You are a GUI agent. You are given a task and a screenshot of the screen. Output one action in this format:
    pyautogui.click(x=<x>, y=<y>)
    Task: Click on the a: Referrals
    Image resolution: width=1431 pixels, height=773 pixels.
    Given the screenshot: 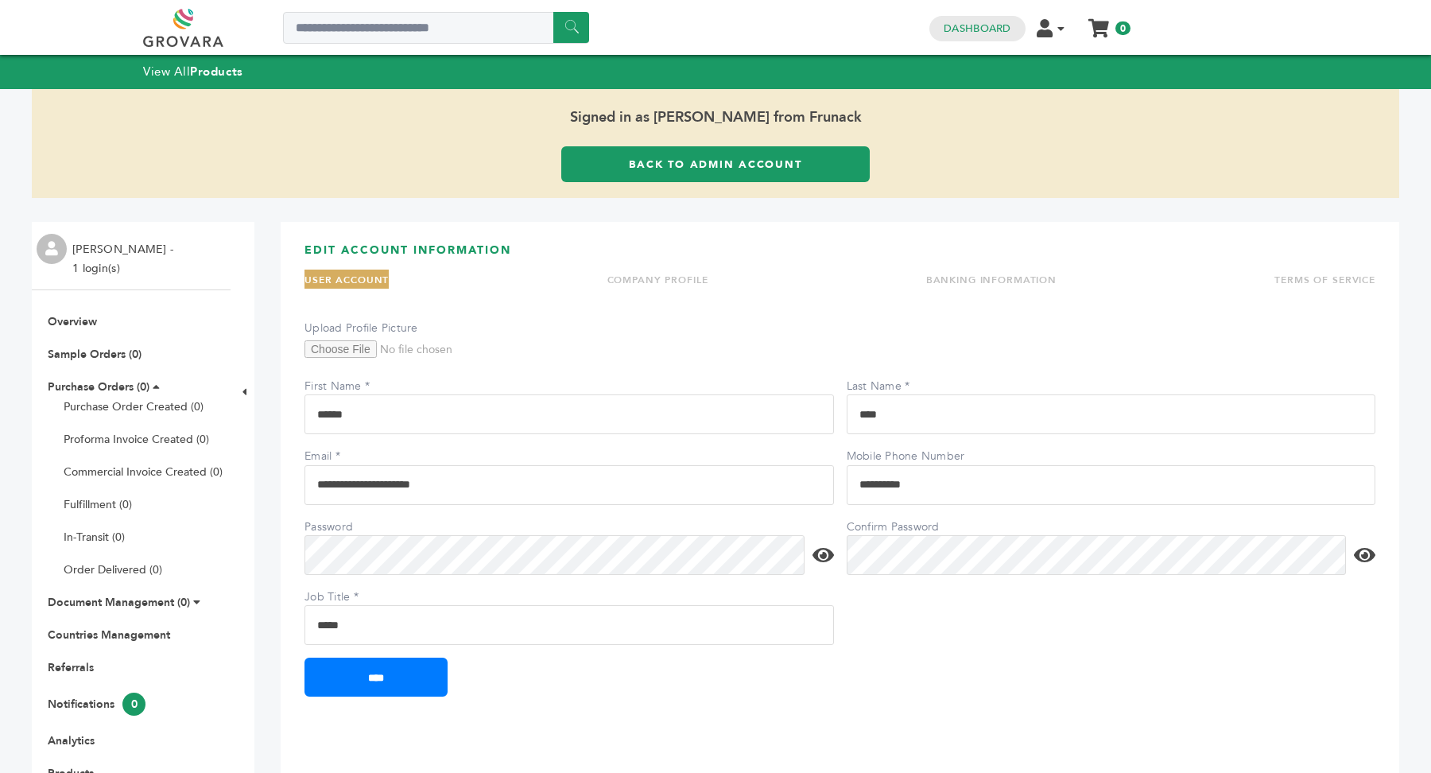 What is the action you would take?
    pyautogui.click(x=71, y=667)
    